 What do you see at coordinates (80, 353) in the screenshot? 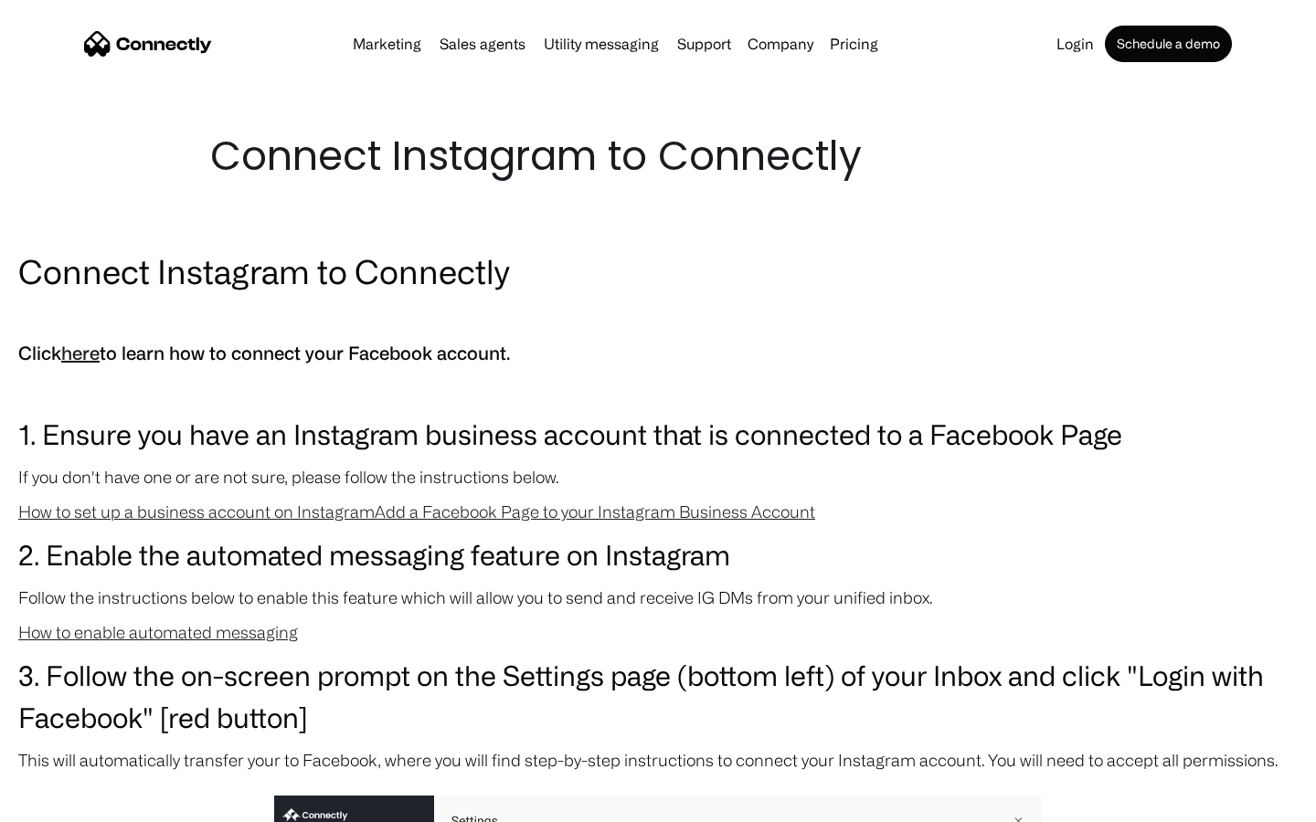
I see `a: here` at bounding box center [80, 353].